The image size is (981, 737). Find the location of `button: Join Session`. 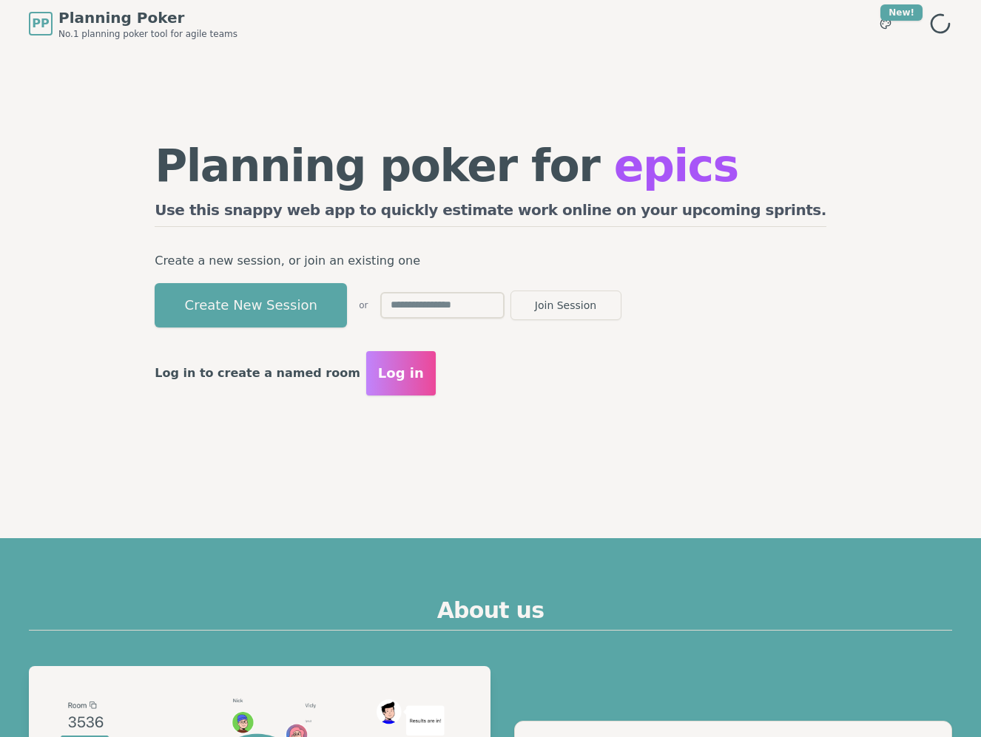

button: Join Session is located at coordinates (566, 305).